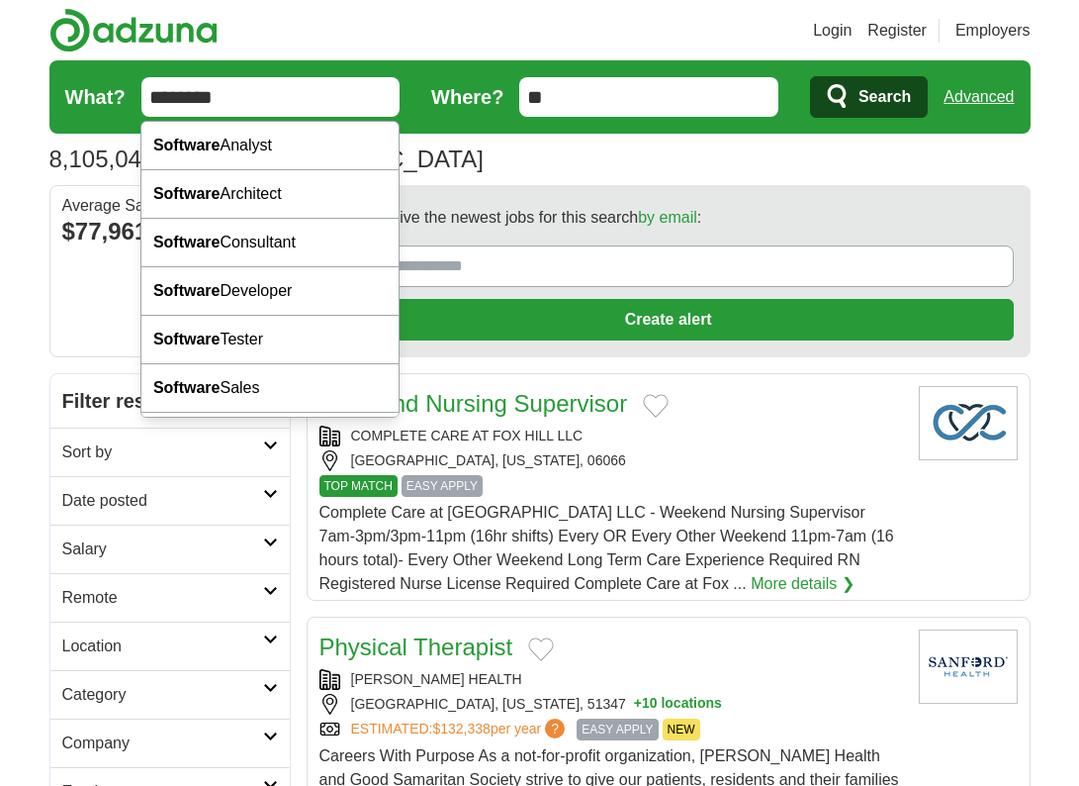 Image resolution: width=1079 pixels, height=786 pixels. I want to click on a: Employers, so click(993, 31).